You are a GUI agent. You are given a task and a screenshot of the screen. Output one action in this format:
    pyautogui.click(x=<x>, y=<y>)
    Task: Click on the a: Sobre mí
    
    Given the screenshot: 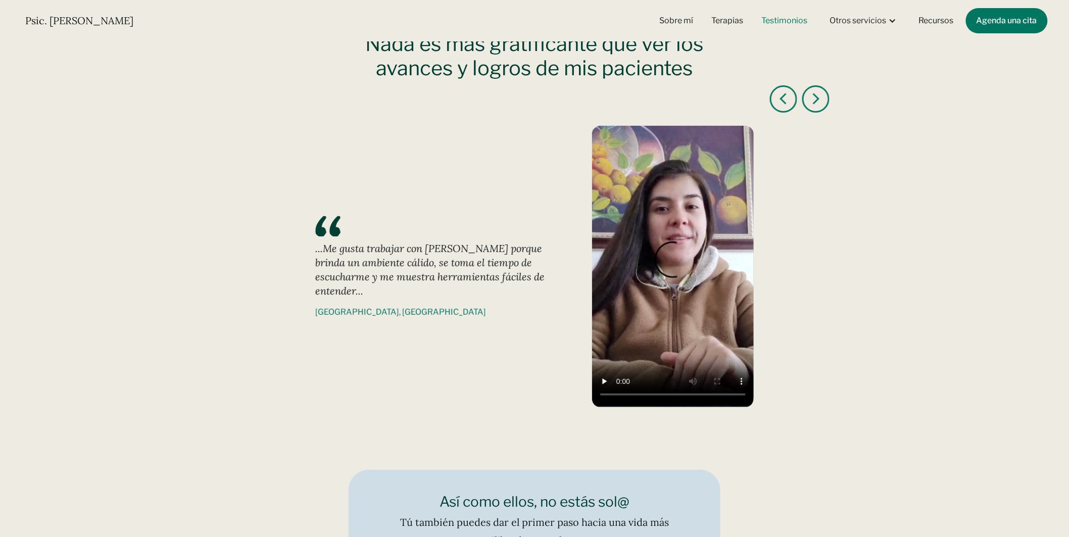 What is the action you would take?
    pyautogui.click(x=677, y=21)
    